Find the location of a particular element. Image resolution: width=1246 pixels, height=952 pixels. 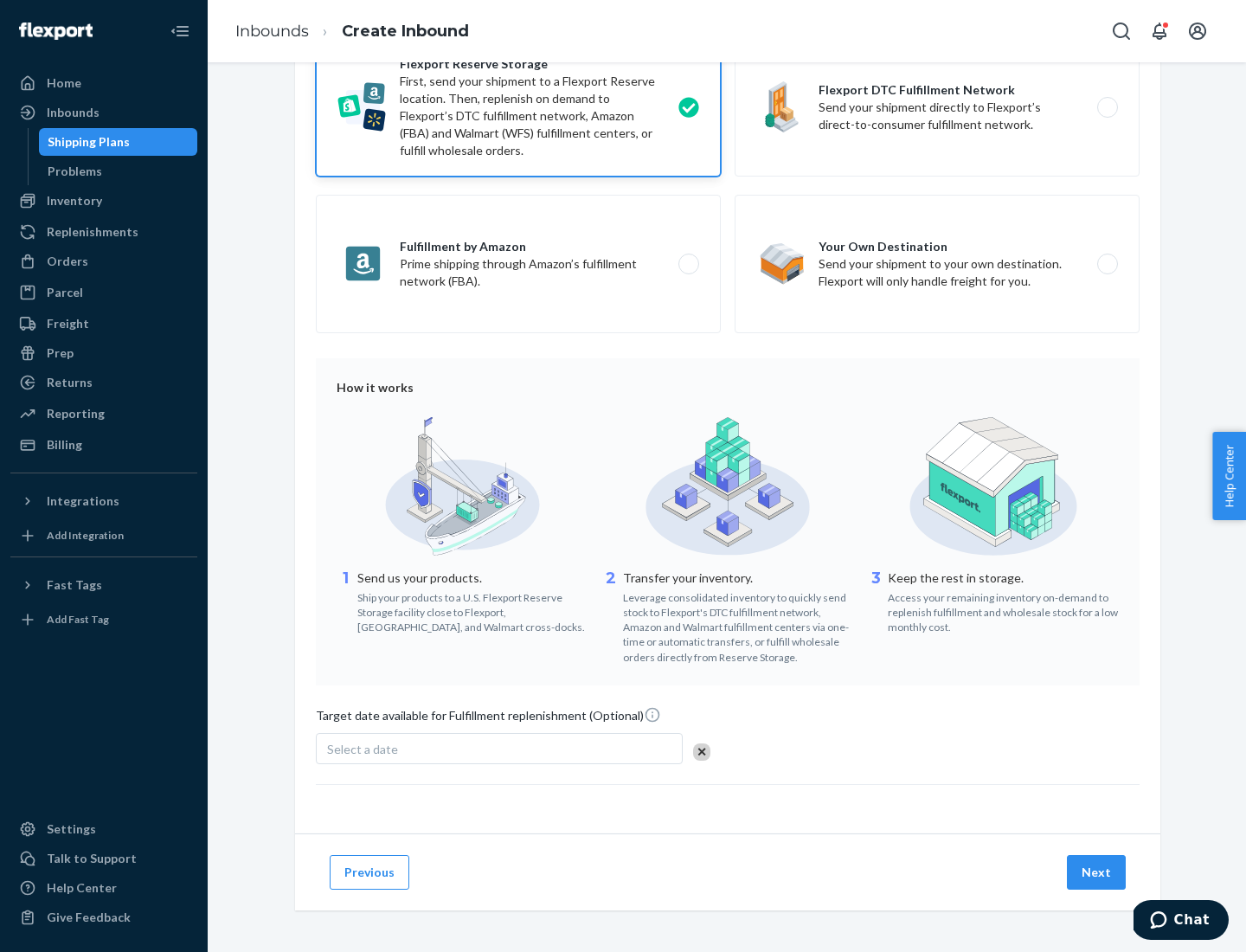

div: Fast Tags is located at coordinates (74, 585).